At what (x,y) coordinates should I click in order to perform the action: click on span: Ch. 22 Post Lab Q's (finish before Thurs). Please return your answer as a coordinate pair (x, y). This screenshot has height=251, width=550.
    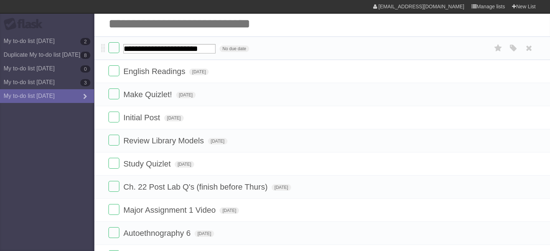
    Looking at the image, I should click on (196, 187).